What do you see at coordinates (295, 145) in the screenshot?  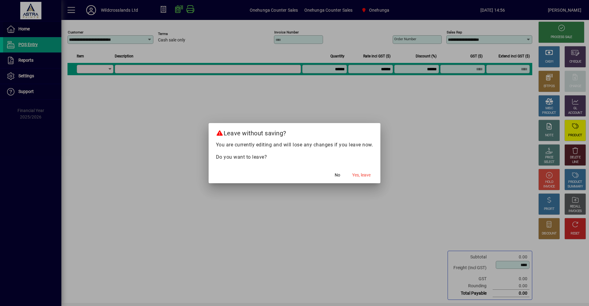 I see `p: You are currently editing and will lose any changes if you leave now.` at bounding box center [295, 145].